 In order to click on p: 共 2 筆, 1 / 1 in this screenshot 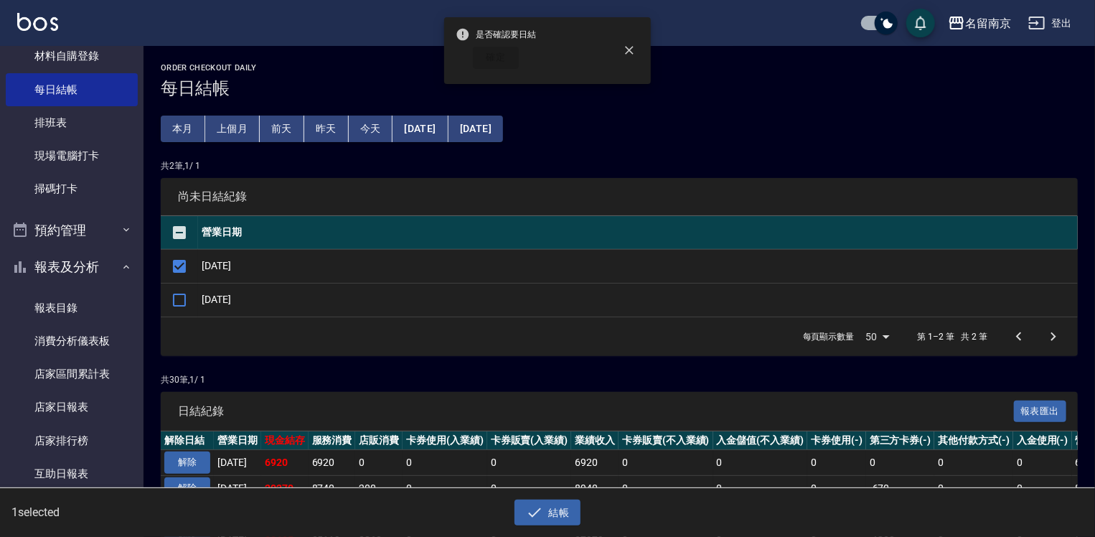, I will do `click(619, 166)`.